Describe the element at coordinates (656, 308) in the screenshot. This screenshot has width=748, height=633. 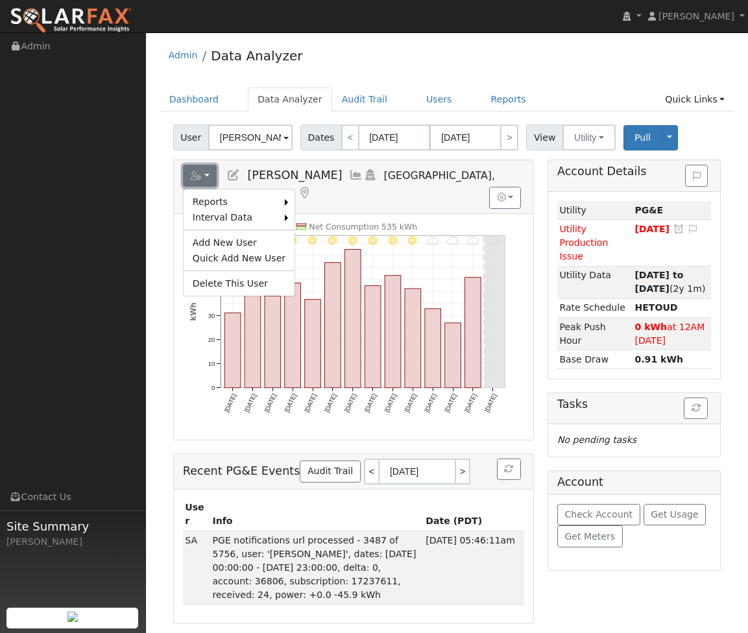
I see `strong: R` at that location.